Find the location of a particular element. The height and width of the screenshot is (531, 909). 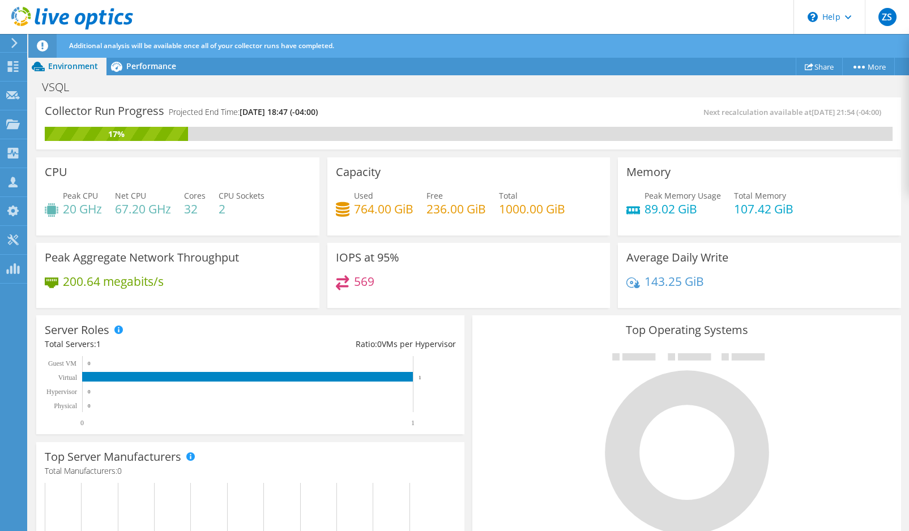

span: Total Memory is located at coordinates (760, 195).